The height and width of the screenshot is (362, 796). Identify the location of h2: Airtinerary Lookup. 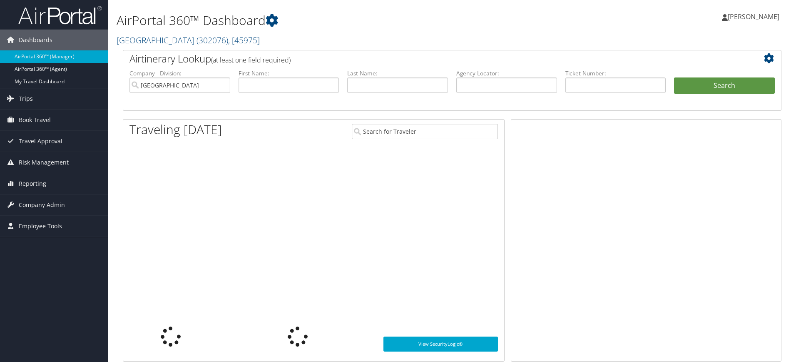
(425, 59).